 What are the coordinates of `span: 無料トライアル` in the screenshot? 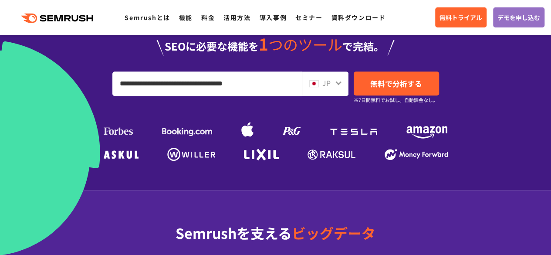 It's located at (461, 17).